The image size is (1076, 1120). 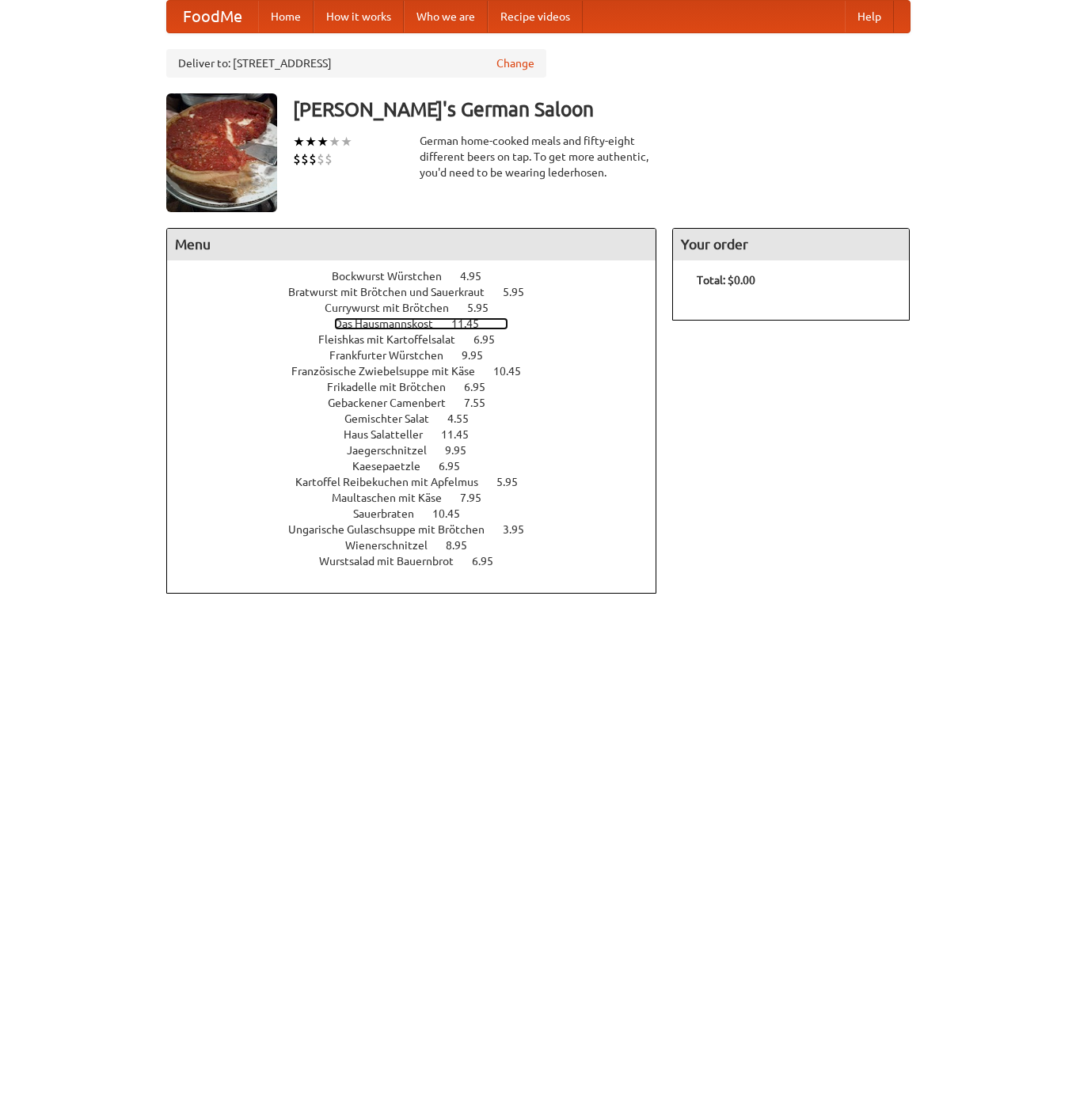 I want to click on a: Das Hausmannskost 11.45, so click(x=421, y=324).